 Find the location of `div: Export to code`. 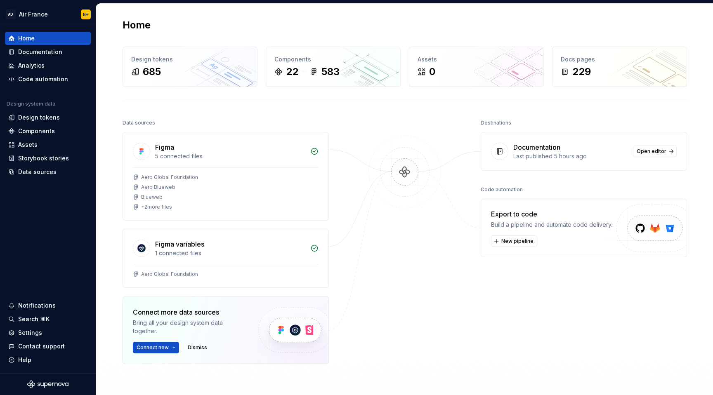

div: Export to code is located at coordinates (551, 214).